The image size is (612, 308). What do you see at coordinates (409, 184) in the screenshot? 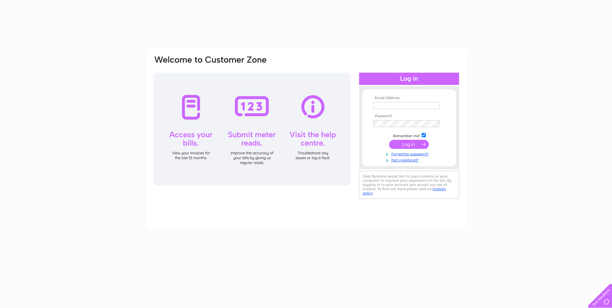
I see `div: Clear Business would like to place cookies on your computer to improve your experience of the sit...` at bounding box center [409, 184].